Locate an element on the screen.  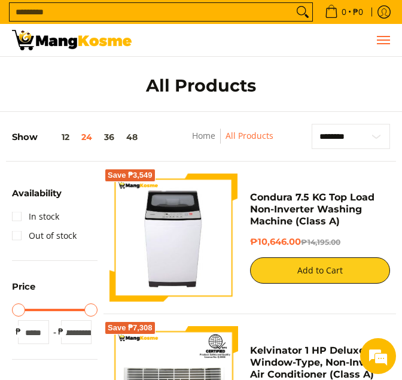
h1: All Products is located at coordinates (201, 86).